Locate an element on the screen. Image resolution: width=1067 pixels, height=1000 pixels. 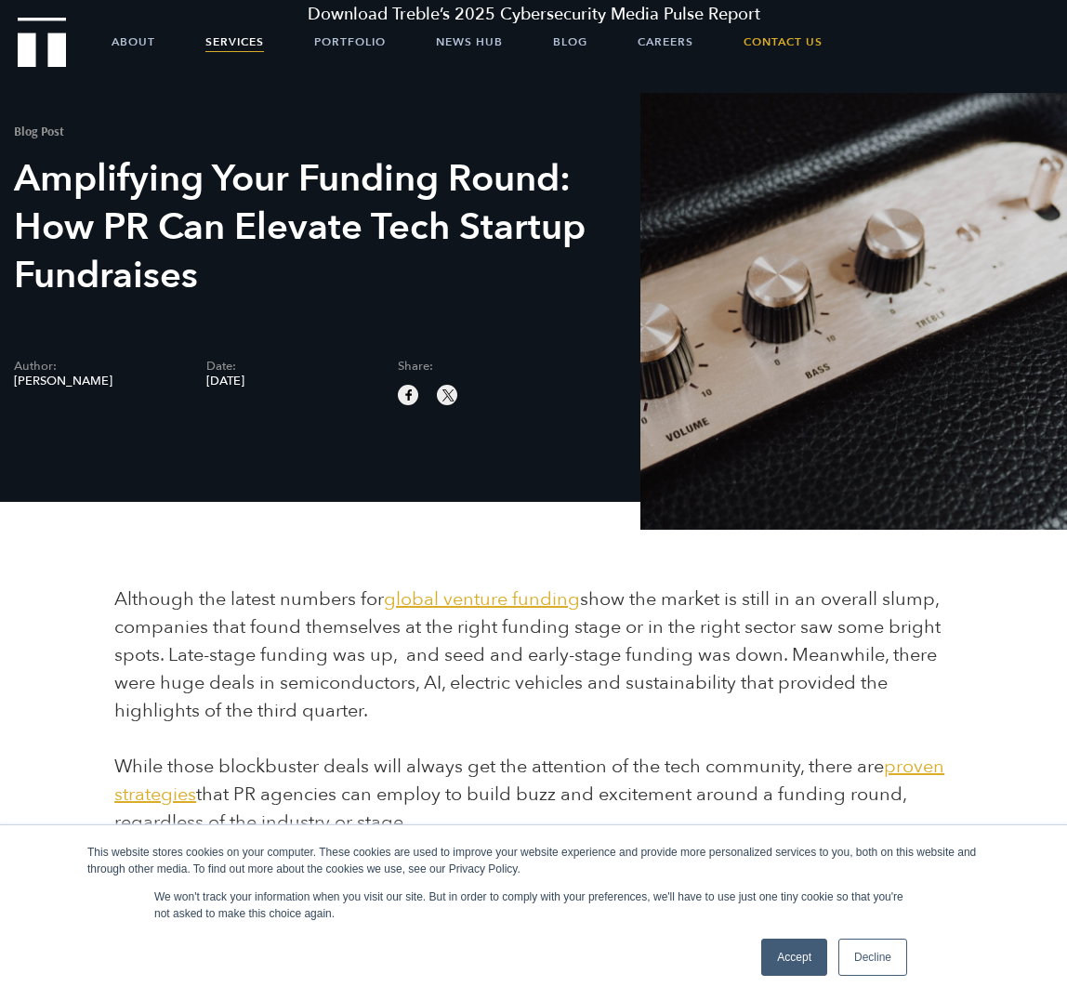
a: Careers is located at coordinates (665, 42).